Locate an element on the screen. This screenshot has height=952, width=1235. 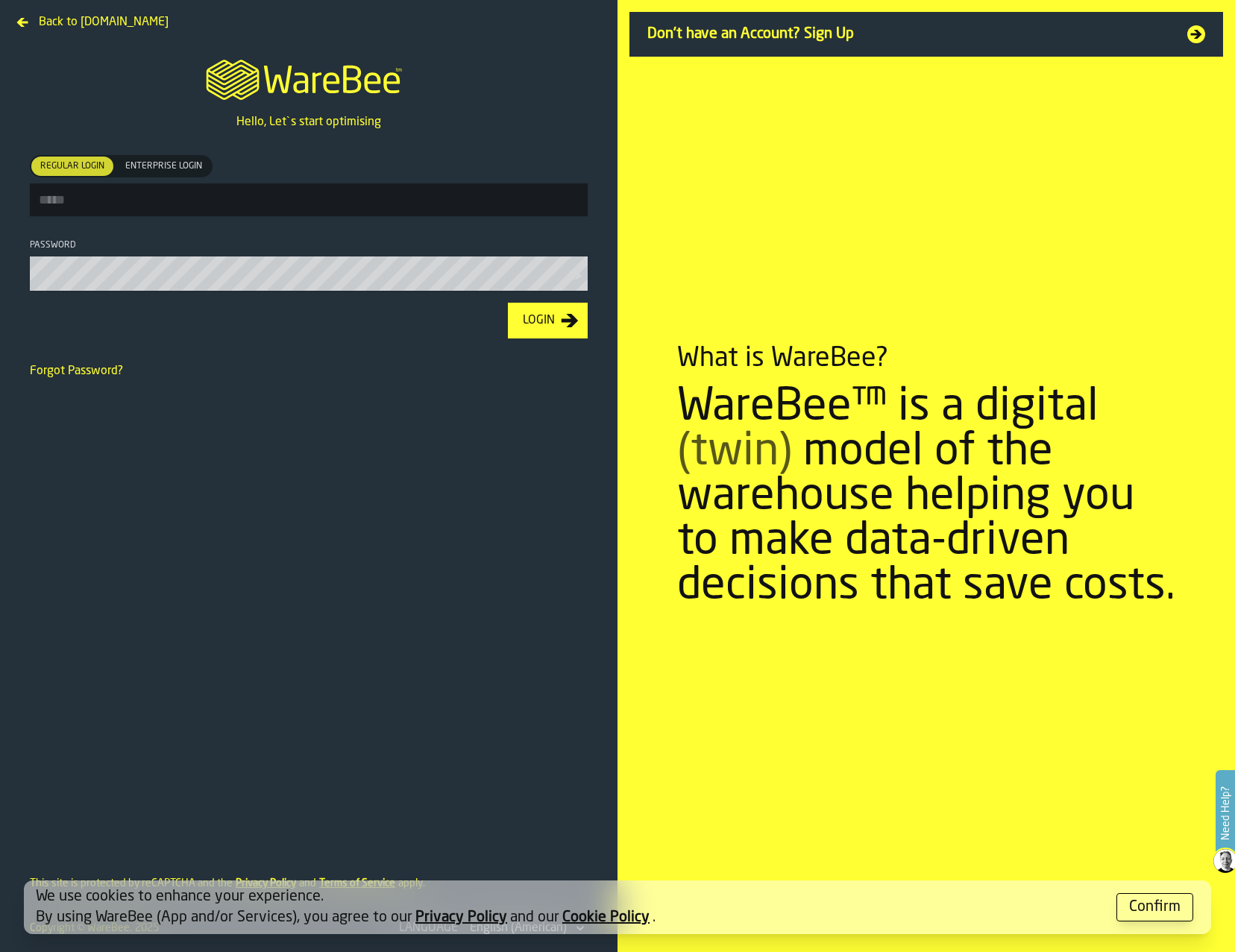
a: logo-header is located at coordinates (308, 78).